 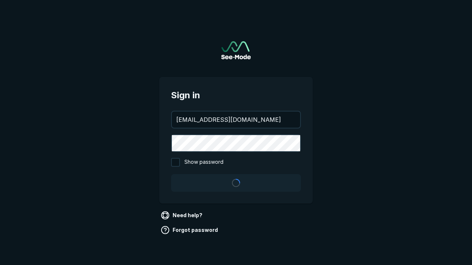 What do you see at coordinates (236, 95) in the screenshot?
I see `span: Sign in` at bounding box center [236, 95].